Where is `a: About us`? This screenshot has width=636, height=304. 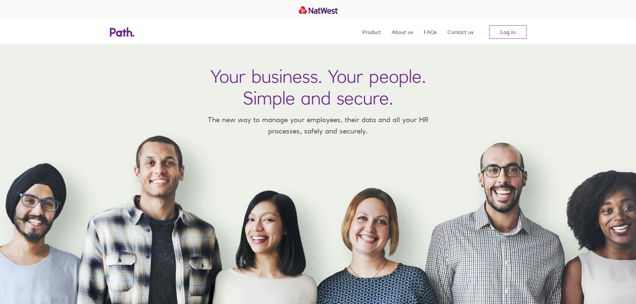 a: About us is located at coordinates (402, 32).